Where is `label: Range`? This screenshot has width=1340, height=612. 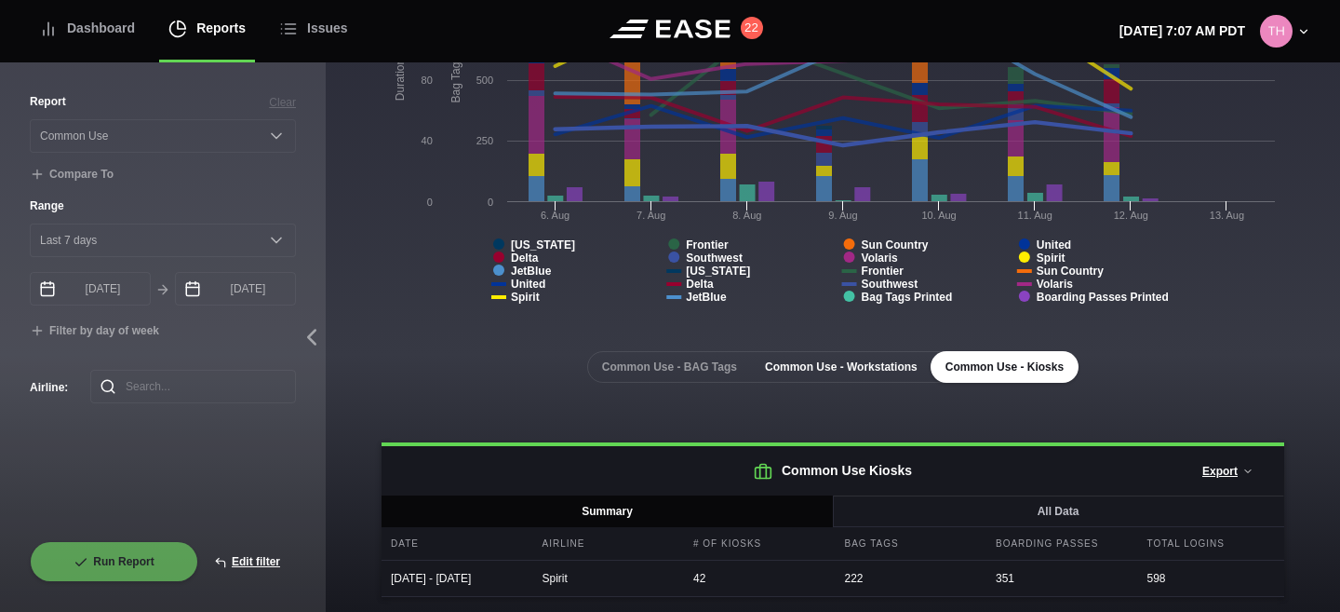
label: Range is located at coordinates (163, 206).